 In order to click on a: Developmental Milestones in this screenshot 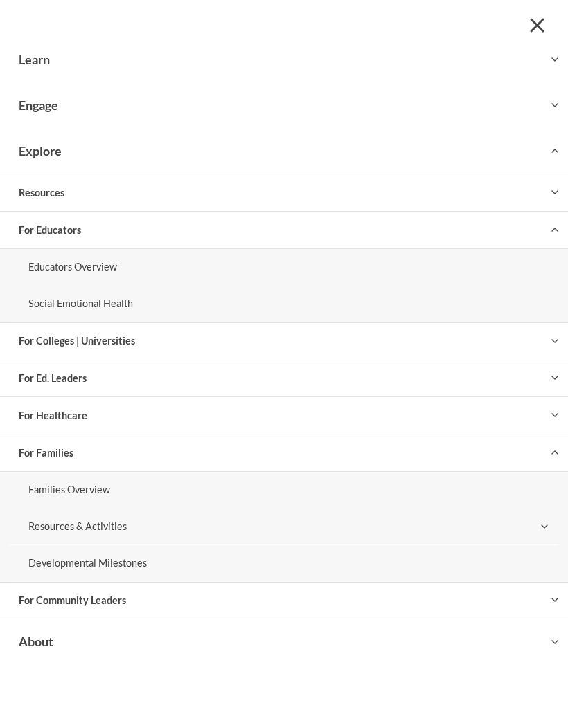, I will do `click(283, 563)`.